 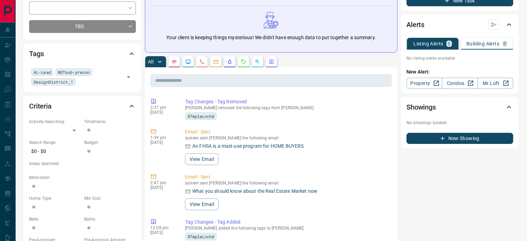 What do you see at coordinates (55, 151) in the screenshot?
I see `p: $0 - $0` at bounding box center [55, 151].